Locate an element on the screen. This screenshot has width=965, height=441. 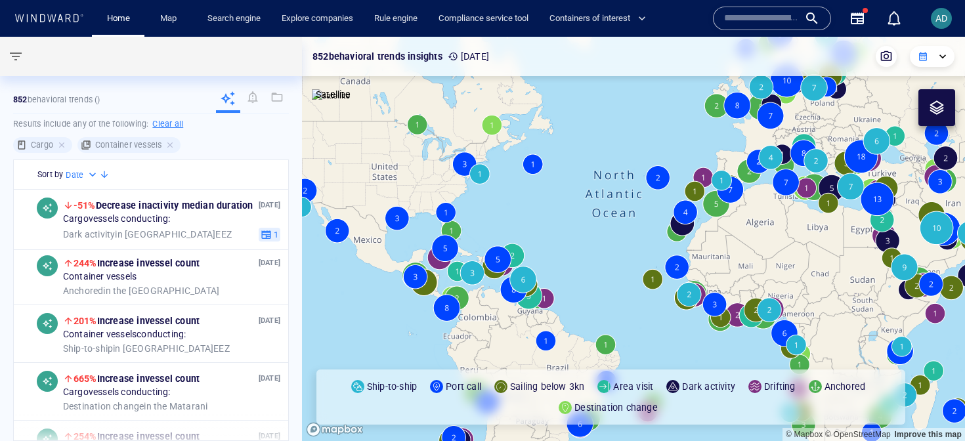
span: Container vessels is located at coordinates (100, 278).